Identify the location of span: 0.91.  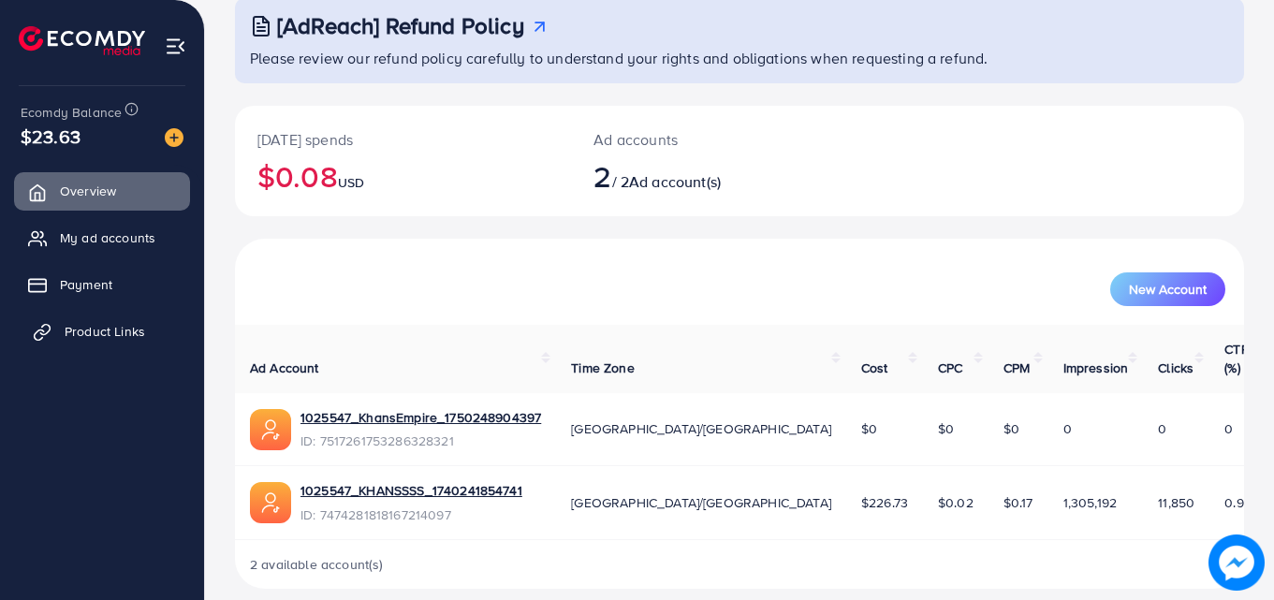
(1237, 503).